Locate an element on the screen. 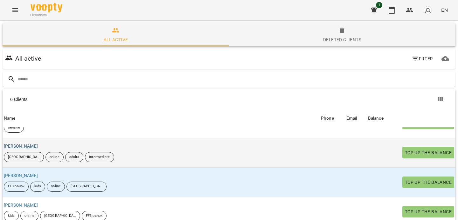  button: EN is located at coordinates (444, 10).